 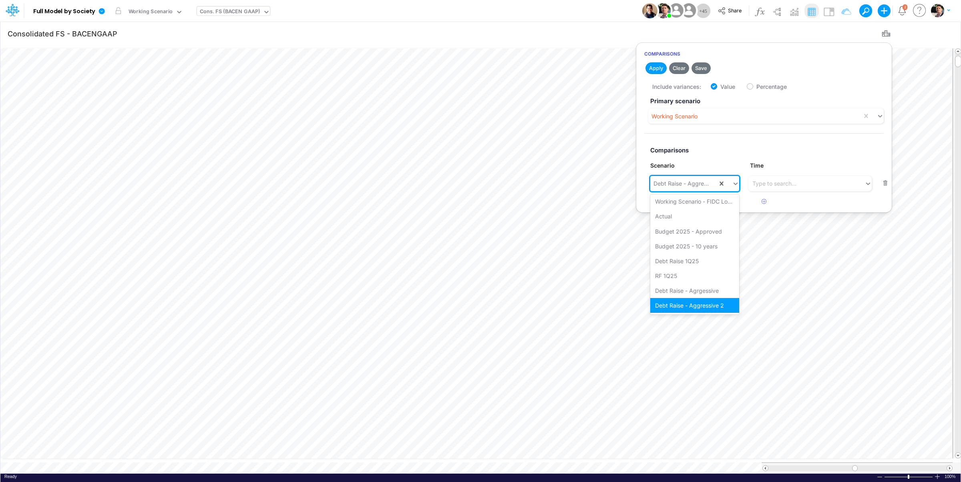 What do you see at coordinates (682, 183) in the screenshot?
I see `div: Debt Raise - Aggressive 2` at bounding box center [682, 183].